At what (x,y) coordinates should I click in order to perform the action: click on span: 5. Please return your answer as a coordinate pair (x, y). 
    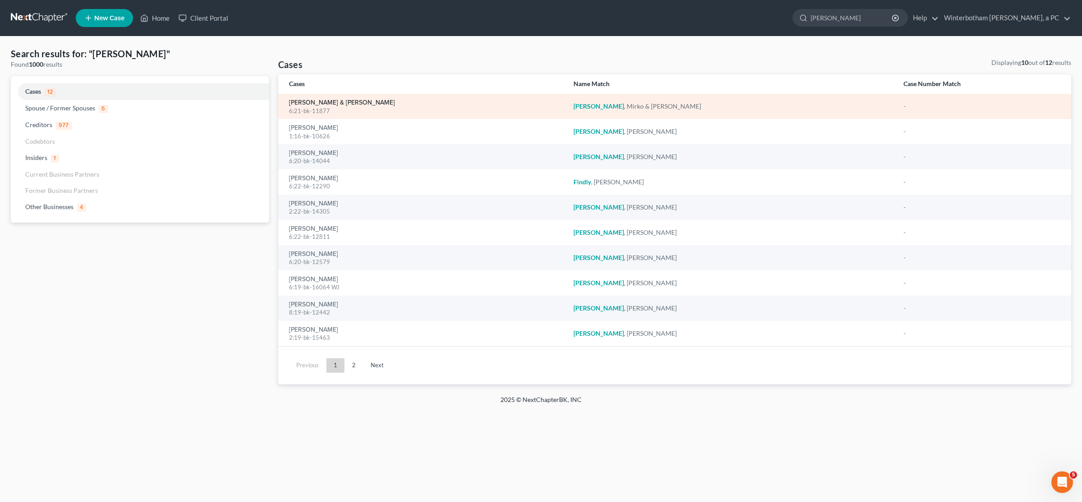
    Looking at the image, I should click on (1073, 475).